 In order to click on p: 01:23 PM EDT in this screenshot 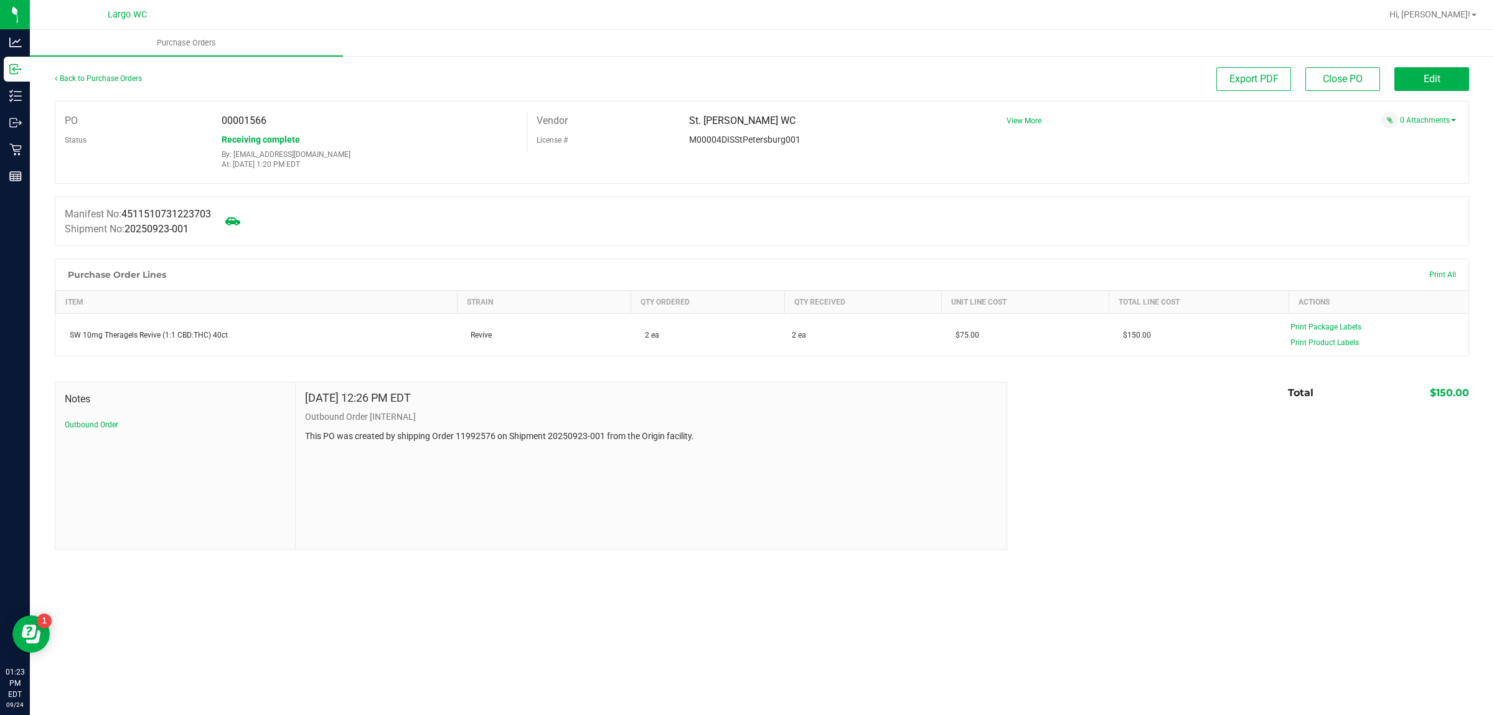, I will do `click(15, 683)`.